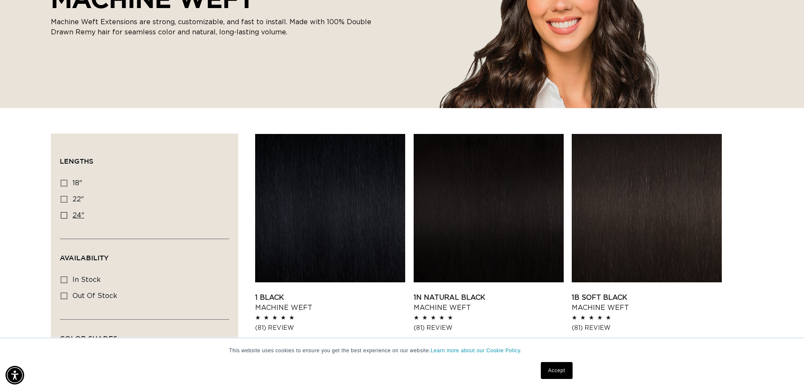  Describe the element at coordinates (489, 303) in the screenshot. I see `a: 1N Natural Black Machine Weft` at that location.